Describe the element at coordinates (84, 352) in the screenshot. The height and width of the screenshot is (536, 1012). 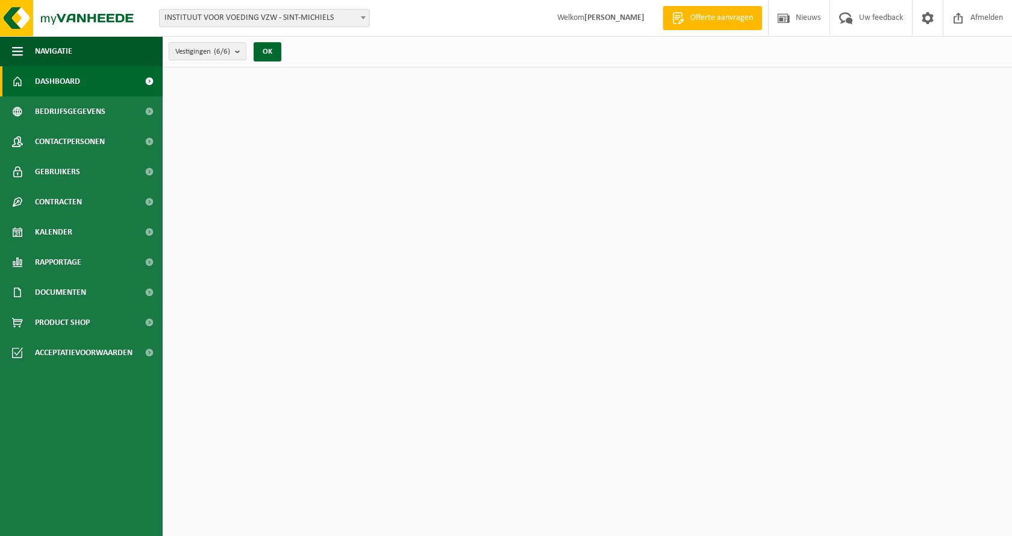
I see `span: Acceptatievoorwaarden` at that location.